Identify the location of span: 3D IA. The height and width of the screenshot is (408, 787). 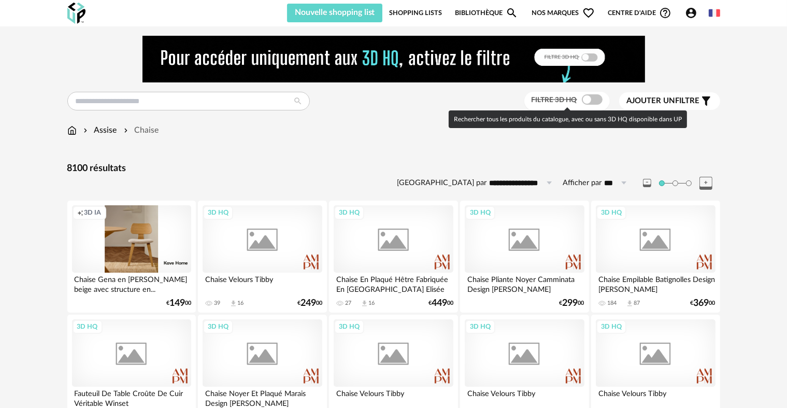
(93, 212).